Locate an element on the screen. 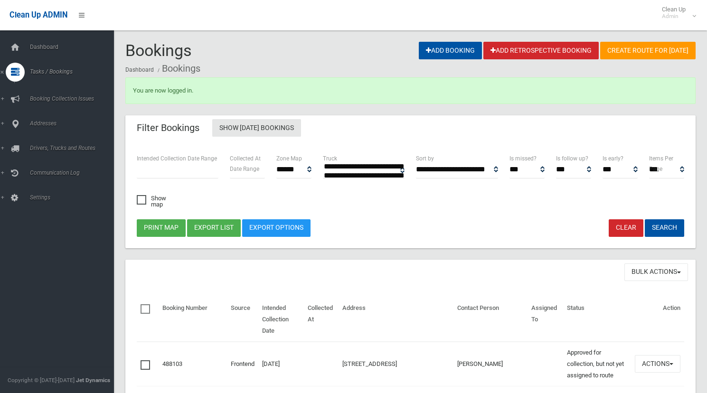 The height and width of the screenshot is (393, 707). a: Export Options is located at coordinates (276, 228).